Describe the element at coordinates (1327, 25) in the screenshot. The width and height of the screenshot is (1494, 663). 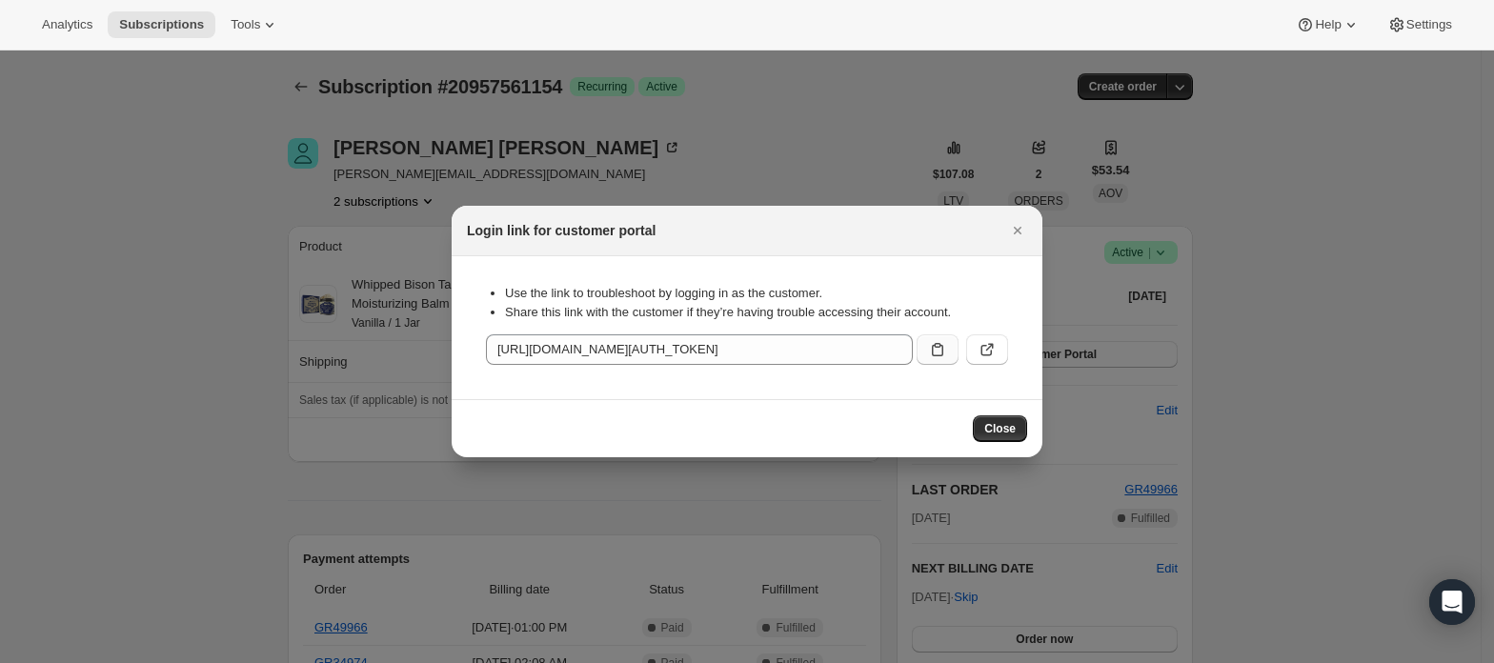
I see `button: Help` at that location.